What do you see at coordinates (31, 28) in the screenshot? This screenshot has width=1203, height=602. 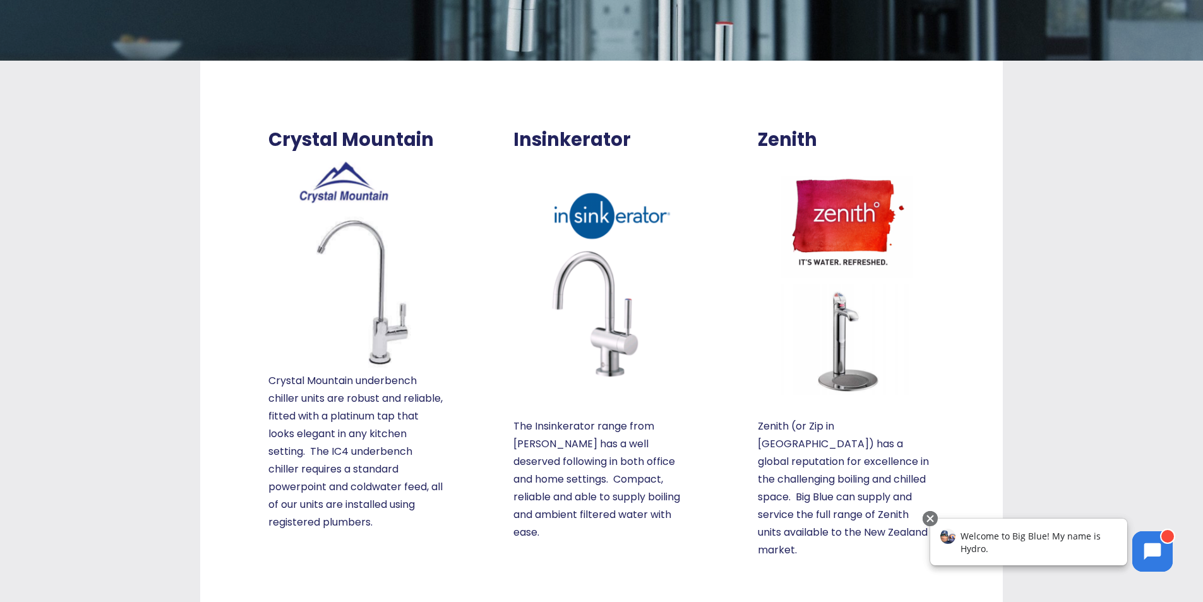 I see `img: Avatar` at bounding box center [31, 28].